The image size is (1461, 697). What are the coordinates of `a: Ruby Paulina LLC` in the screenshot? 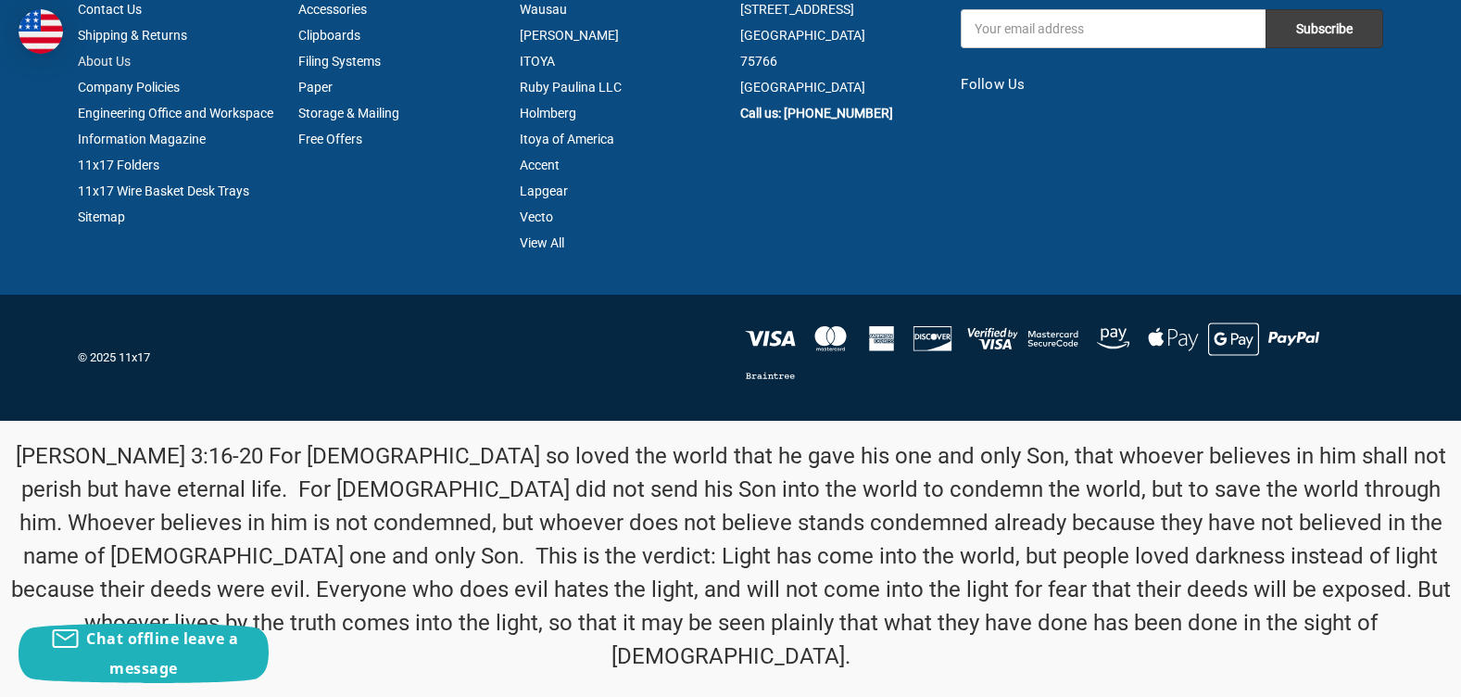 It's located at (571, 87).